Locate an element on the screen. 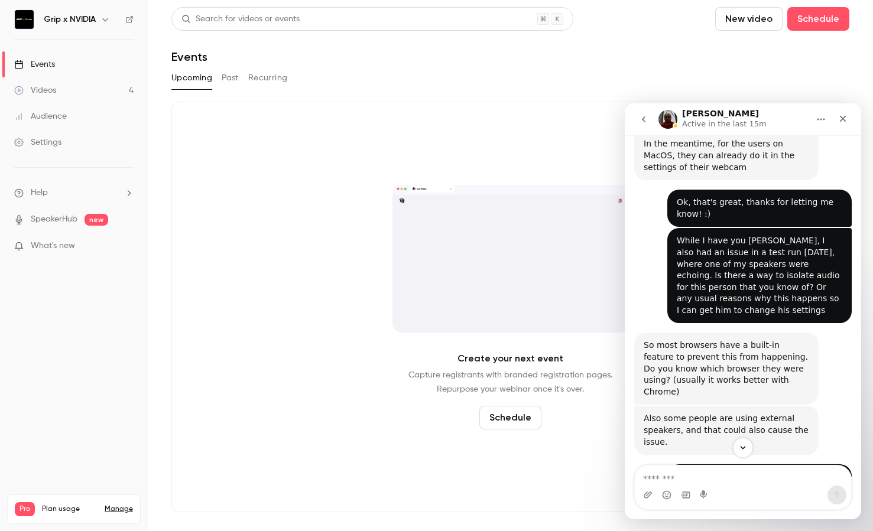  span: What's new is located at coordinates (53, 246).